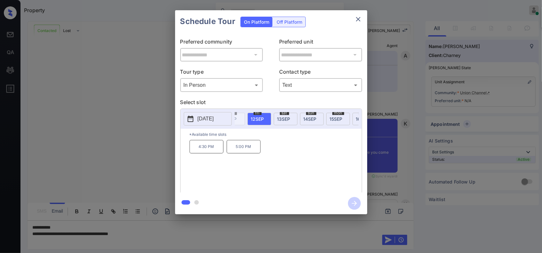  Describe the element at coordinates (256, 22) in the screenshot. I see `div: On Platform` at that location.